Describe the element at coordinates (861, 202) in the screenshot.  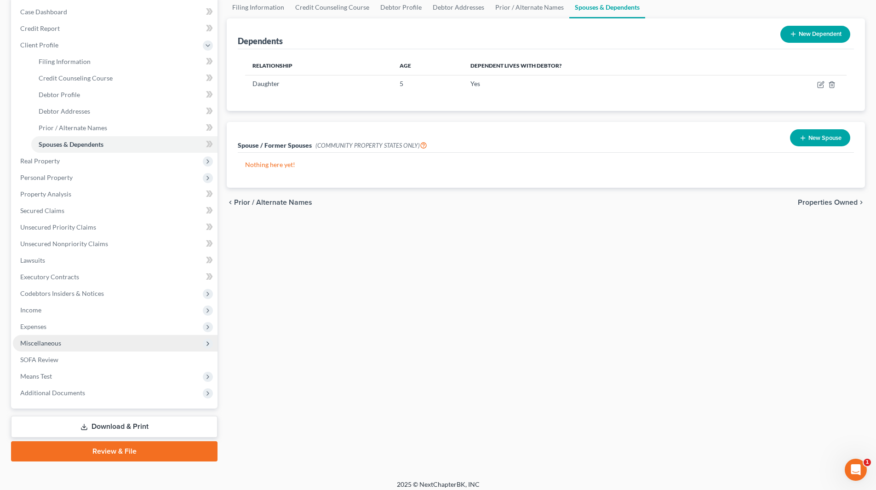
I see `i: chevron_right` at that location.